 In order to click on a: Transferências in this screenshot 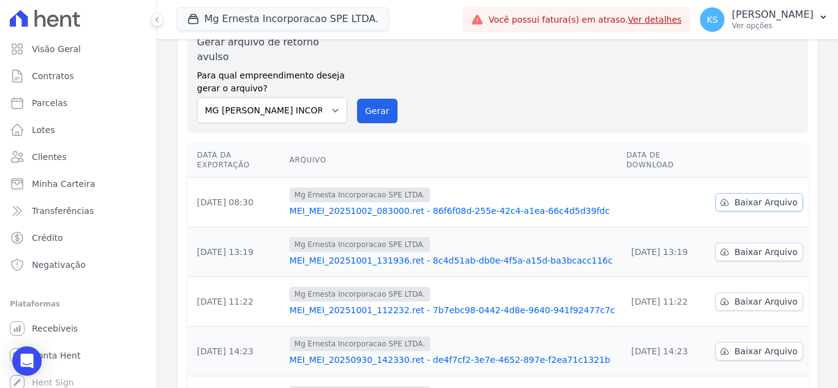, I will do `click(78, 211)`.